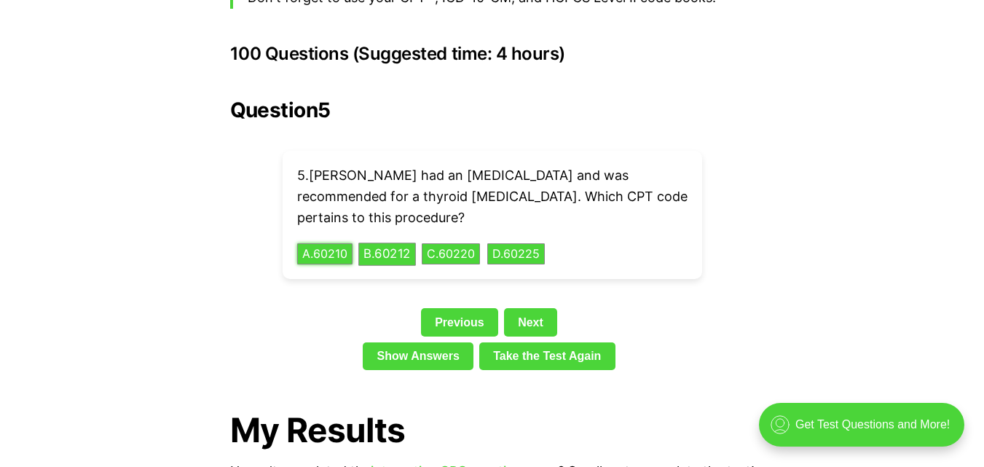 This screenshot has height=467, width=984. Describe the element at coordinates (530, 322) in the screenshot. I see `a: Next` at that location.